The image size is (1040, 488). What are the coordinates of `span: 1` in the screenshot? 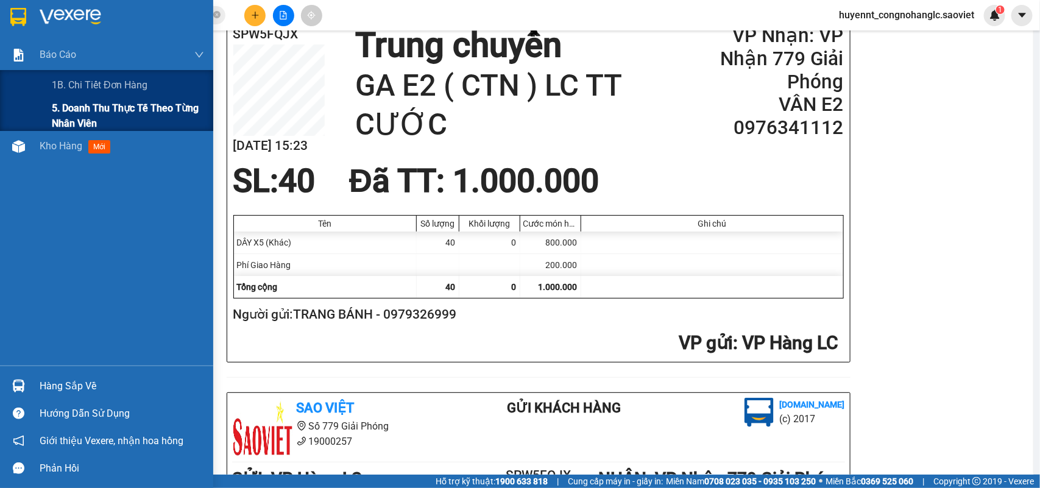 It's located at (999, 10).